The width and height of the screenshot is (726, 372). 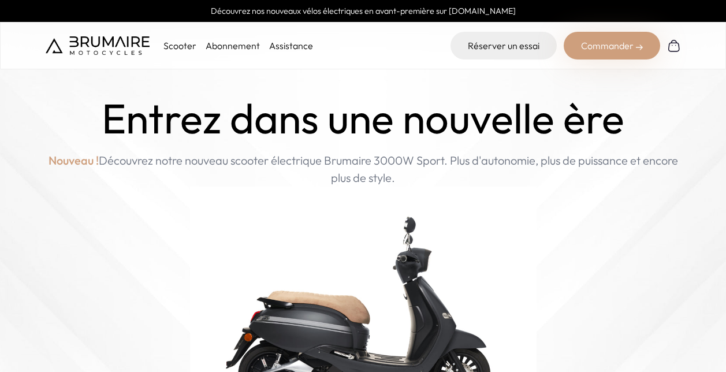 I want to click on a: Assistance, so click(x=291, y=46).